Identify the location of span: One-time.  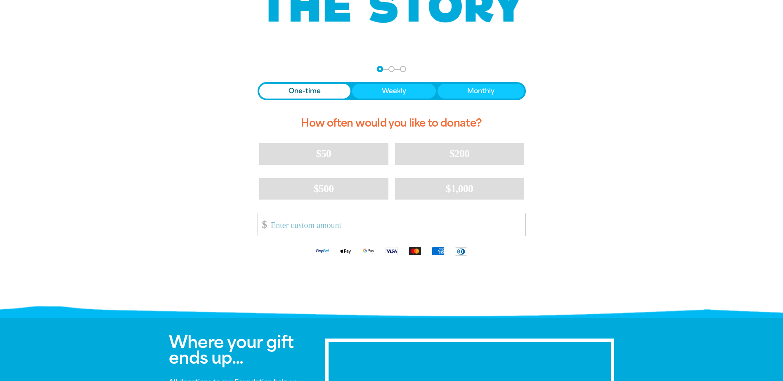
(305, 91).